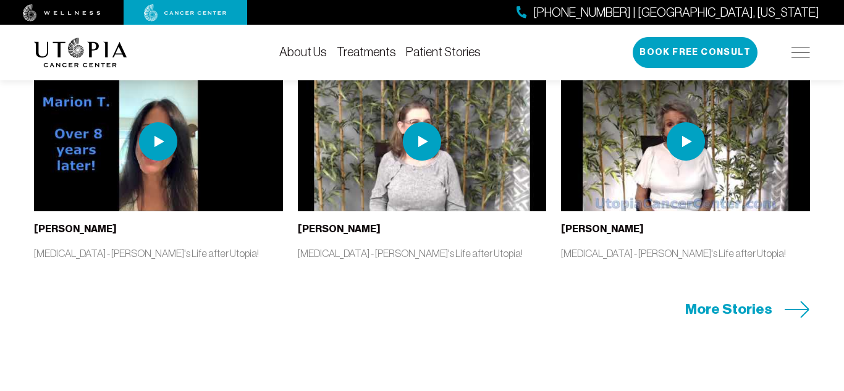  Describe the element at coordinates (800, 52) in the screenshot. I see `img: icon-hamburger` at that location.